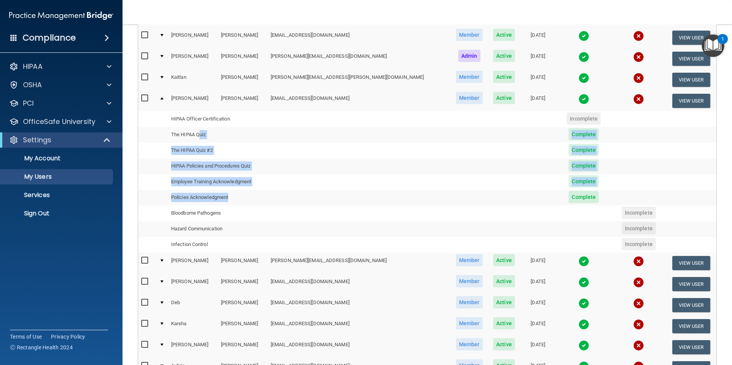 The height and width of the screenshot is (365, 732). What do you see at coordinates (33, 85) in the screenshot?
I see `p: OSHA` at bounding box center [33, 85].